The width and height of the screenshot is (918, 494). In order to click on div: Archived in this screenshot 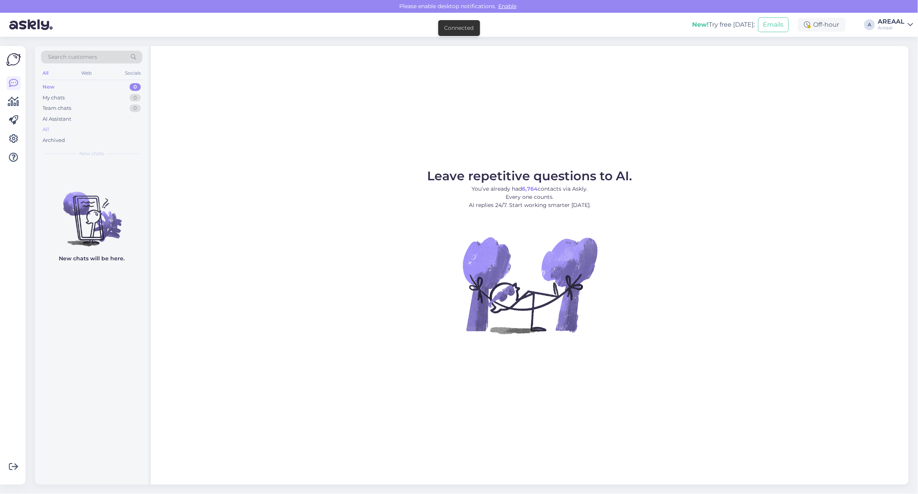, I will do `click(54, 140)`.